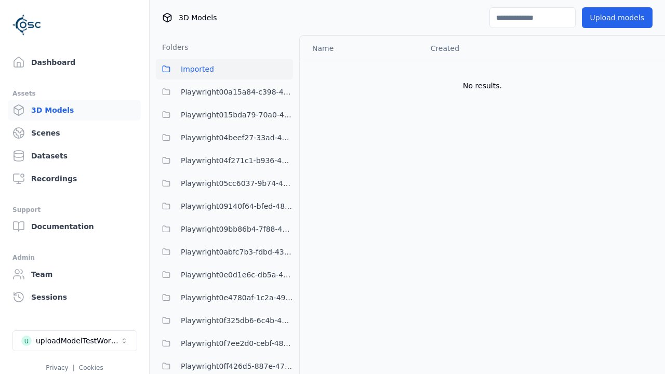 The image size is (665, 374). What do you see at coordinates (26, 341) in the screenshot?
I see `div: u` at bounding box center [26, 341].